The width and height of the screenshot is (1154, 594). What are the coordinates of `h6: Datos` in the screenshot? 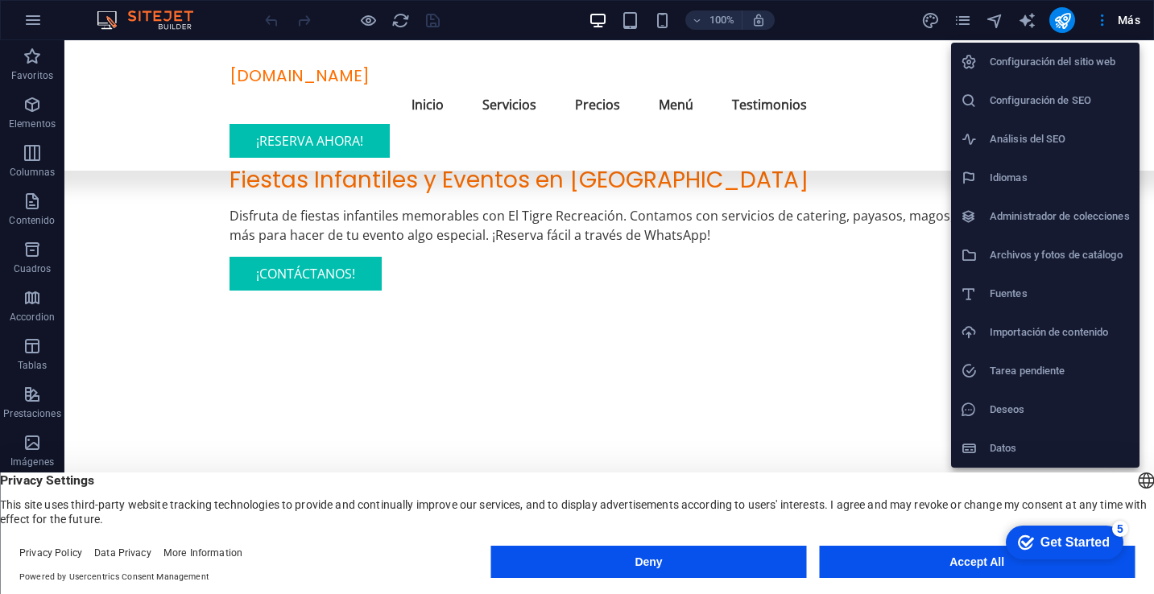 It's located at (1060, 448).